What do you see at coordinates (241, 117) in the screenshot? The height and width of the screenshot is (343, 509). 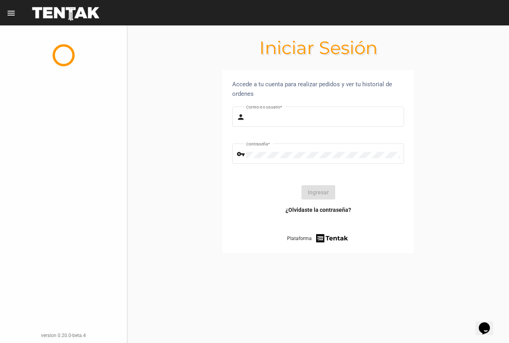 I see `mat-icon: person` at bounding box center [241, 117].